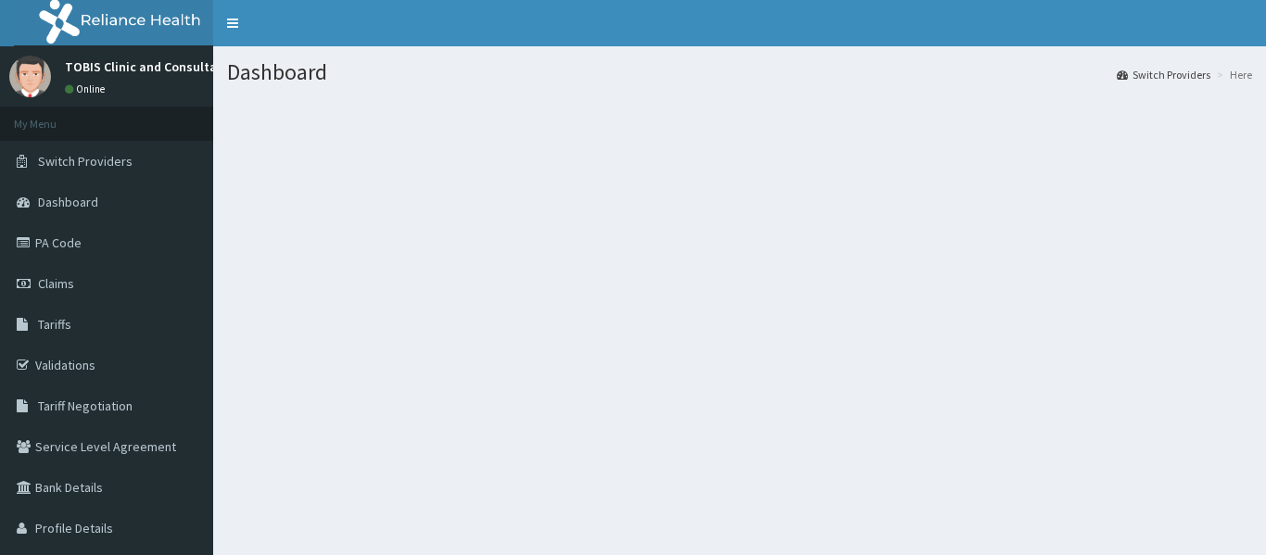  I want to click on a: Online, so click(87, 89).